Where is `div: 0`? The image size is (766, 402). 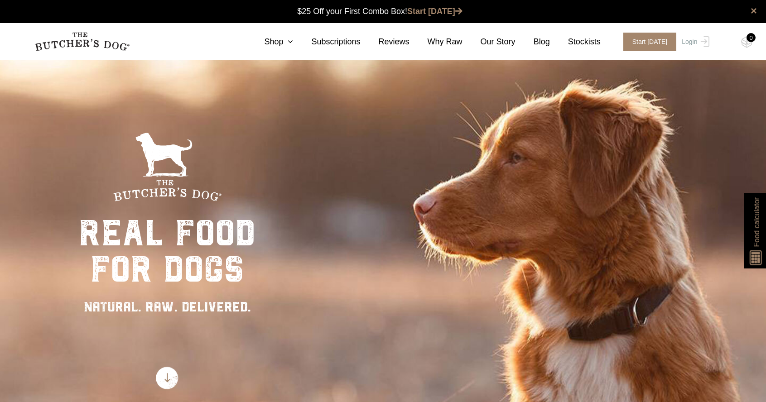
div: 0 is located at coordinates (751, 38).